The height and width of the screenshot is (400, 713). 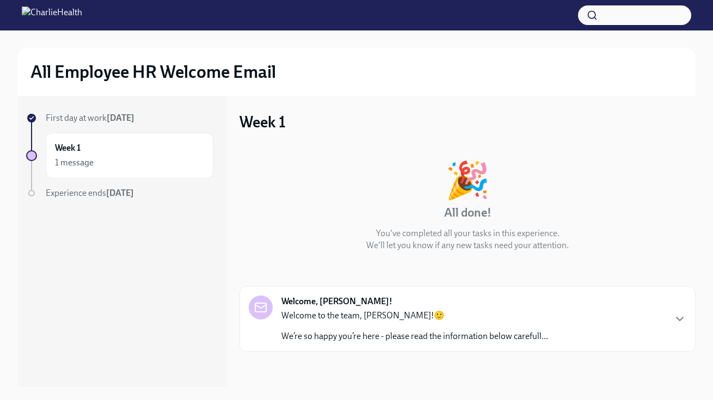 What do you see at coordinates (74, 163) in the screenshot?
I see `div: 1 message` at bounding box center [74, 163].